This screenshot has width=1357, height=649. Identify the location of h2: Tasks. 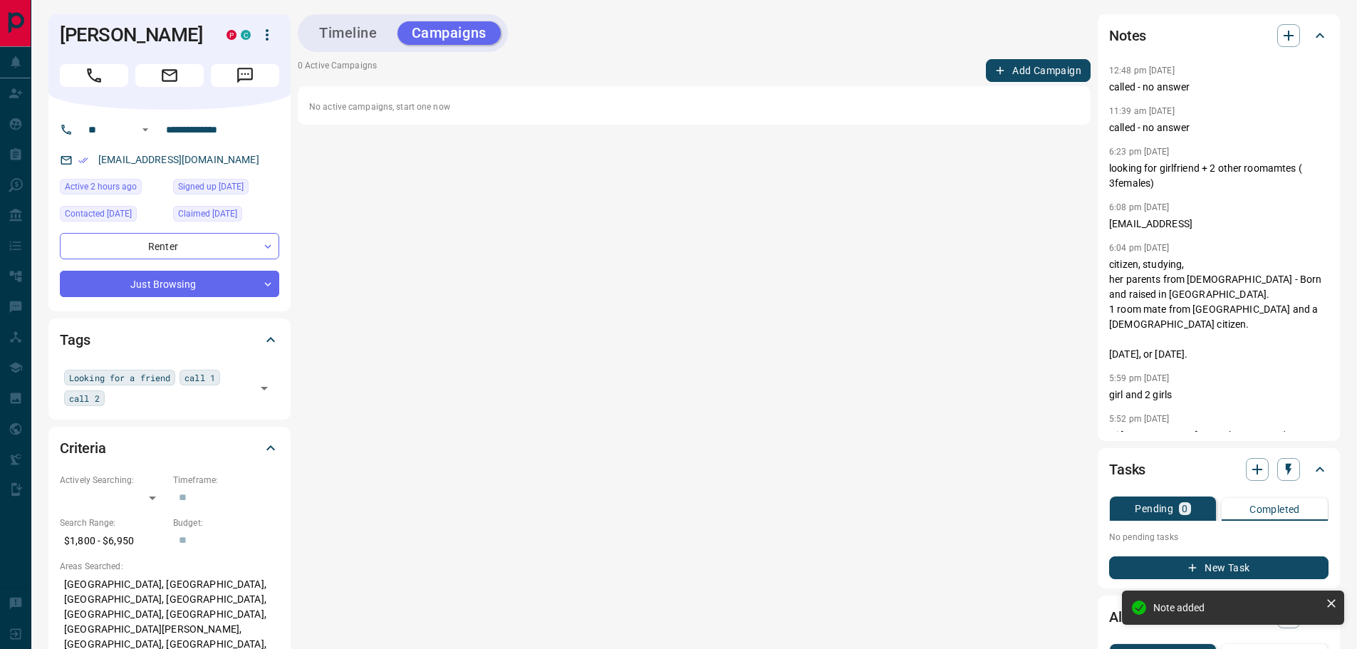
(1127, 469).